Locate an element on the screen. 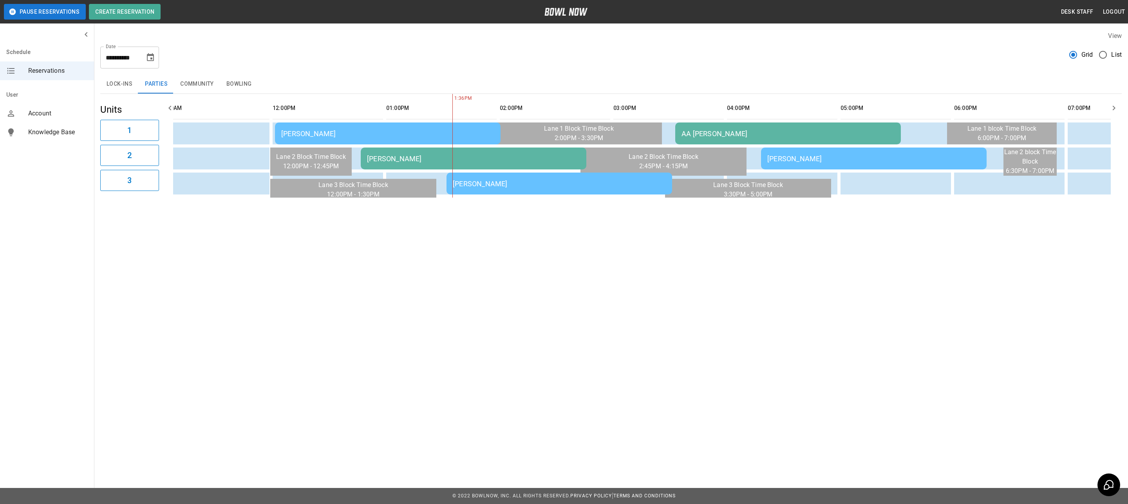 The image size is (1128, 504). span: © 2022 BowlNow, Inc. All Rights Reserved. is located at coordinates (511, 496).